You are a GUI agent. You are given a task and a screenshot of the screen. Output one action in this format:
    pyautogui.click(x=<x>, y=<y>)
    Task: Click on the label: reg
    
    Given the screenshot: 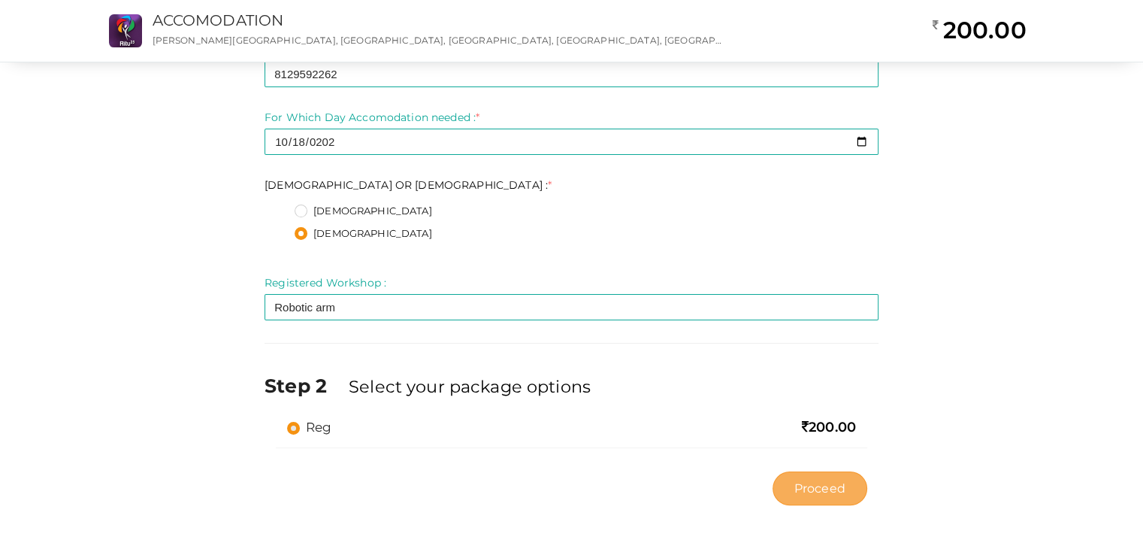 What is the action you would take?
    pyautogui.click(x=309, y=427)
    